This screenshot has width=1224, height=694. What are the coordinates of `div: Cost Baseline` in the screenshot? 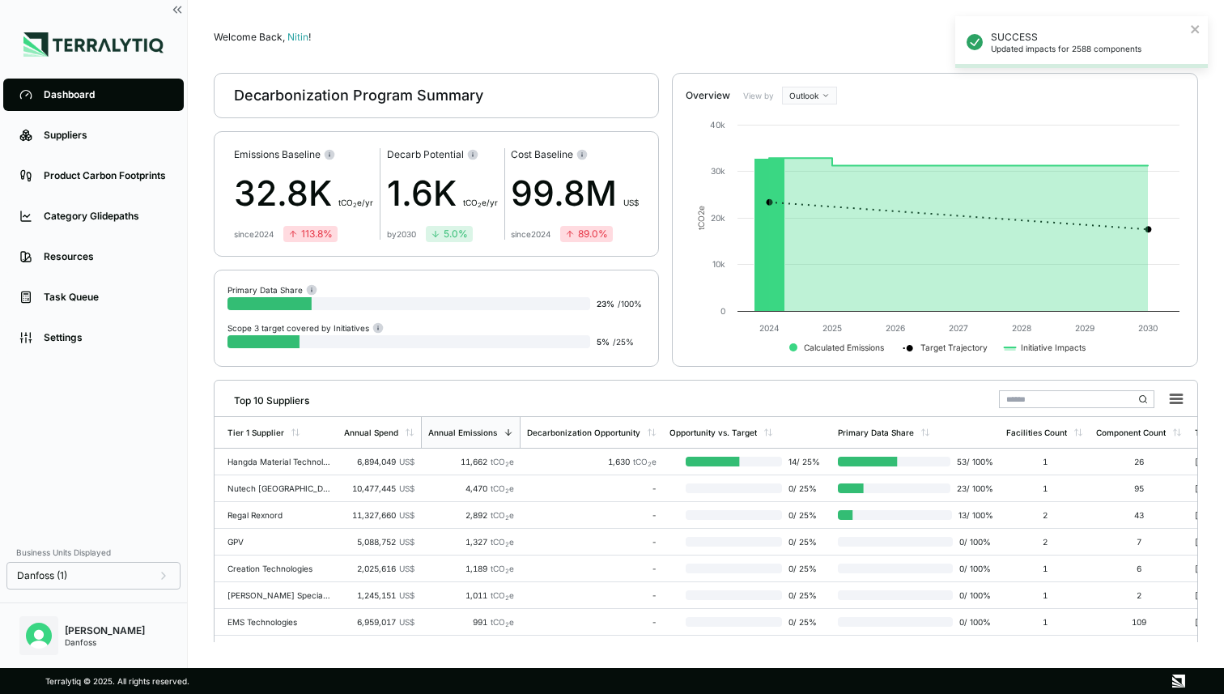 It's located at (575, 155).